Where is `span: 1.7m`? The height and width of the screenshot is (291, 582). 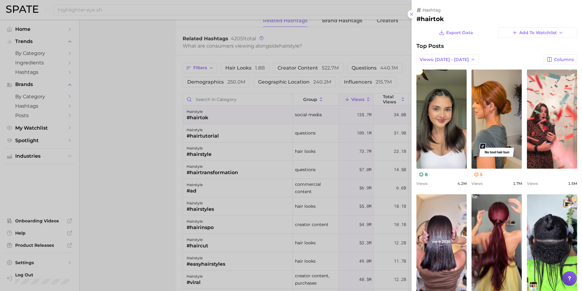
span: 1.7m is located at coordinates (518, 183).